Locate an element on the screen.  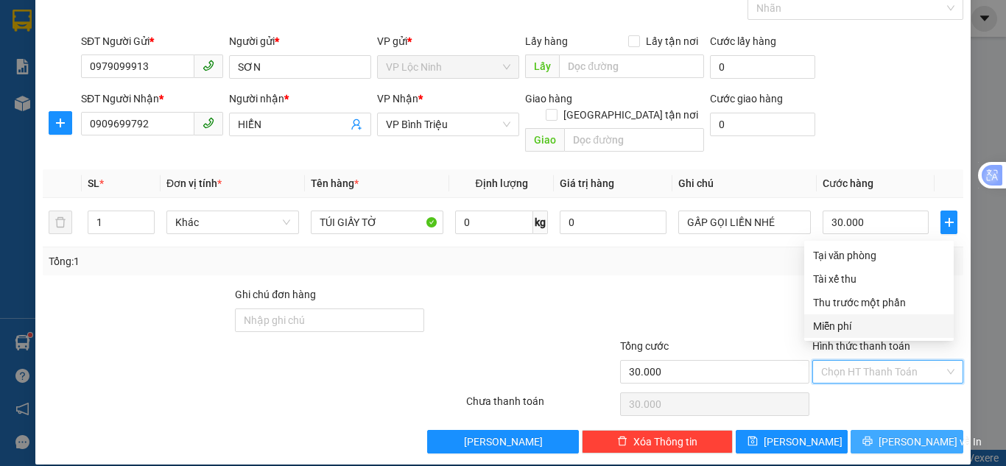
span: Lấy tận nơi is located at coordinates (672, 41).